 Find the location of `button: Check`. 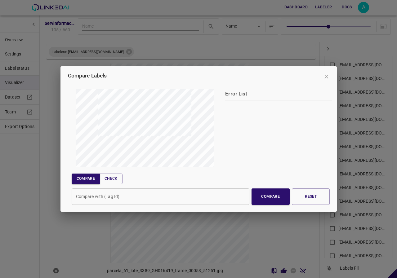

button: Check is located at coordinates (111, 179).